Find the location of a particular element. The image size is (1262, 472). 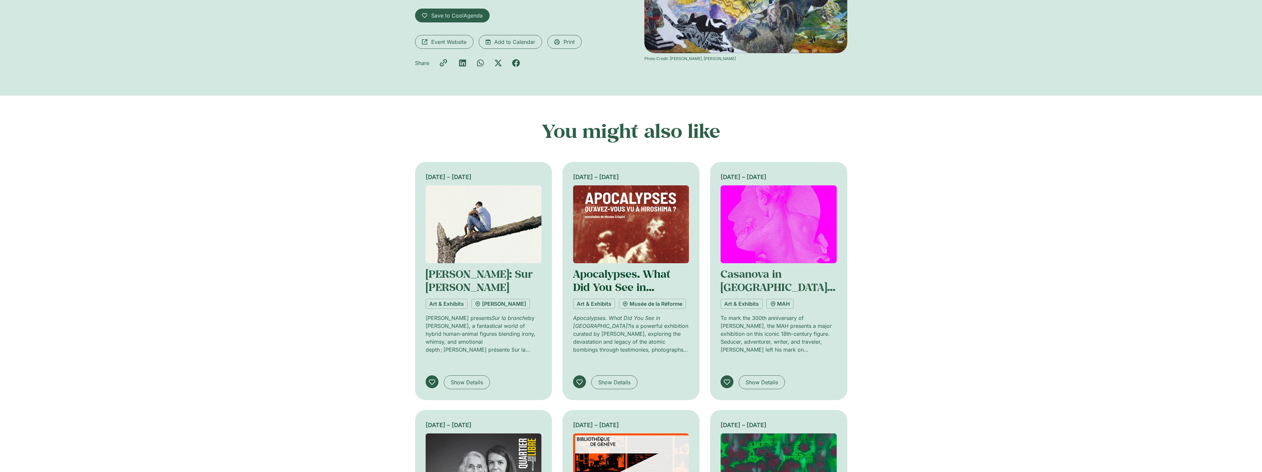

span: Event Website is located at coordinates (449, 42).